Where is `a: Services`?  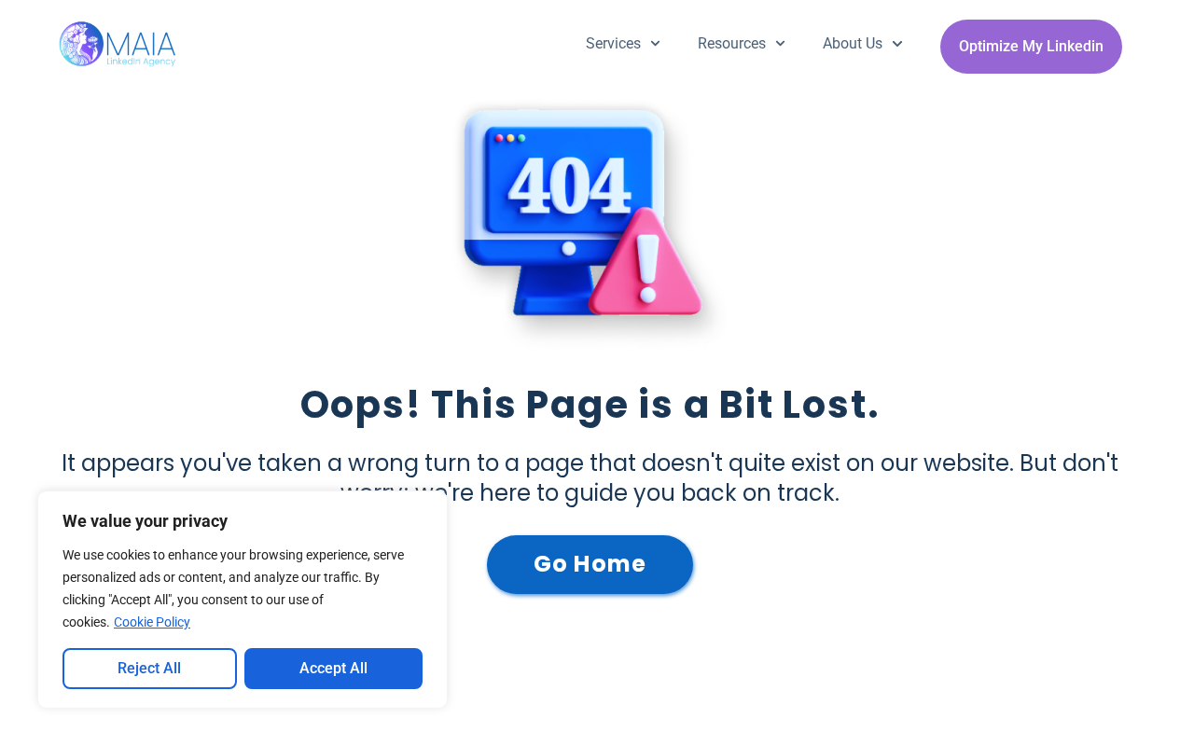
a: Services is located at coordinates (623, 44).